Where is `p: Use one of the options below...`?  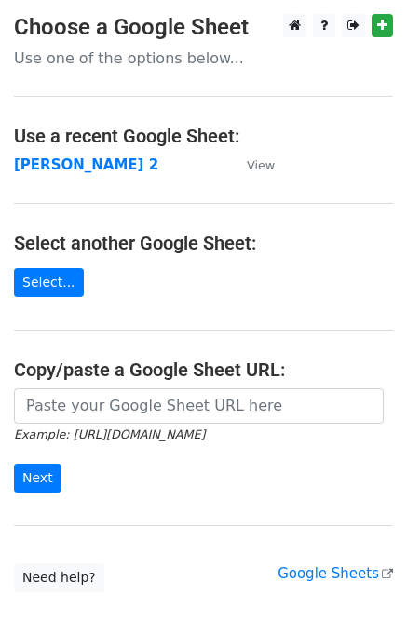
p: Use one of the options below... is located at coordinates (203, 58).